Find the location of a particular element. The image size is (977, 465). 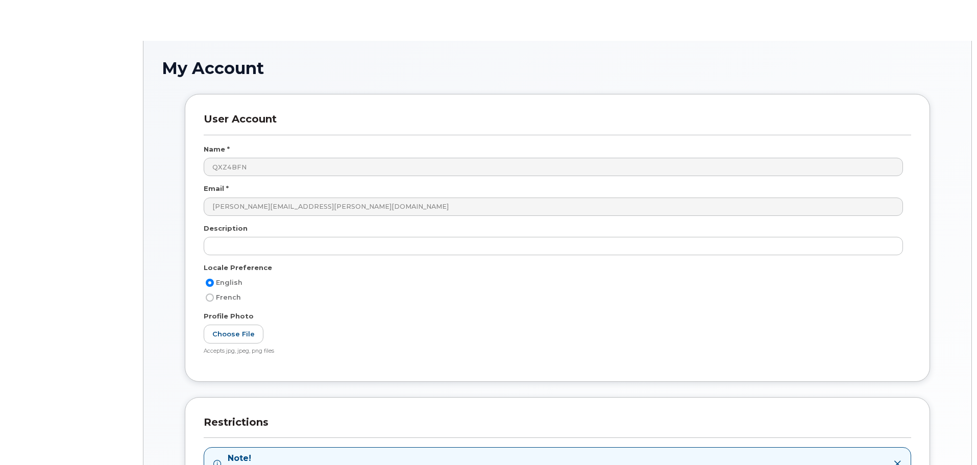

label: Profile Photo is located at coordinates (229, 316).